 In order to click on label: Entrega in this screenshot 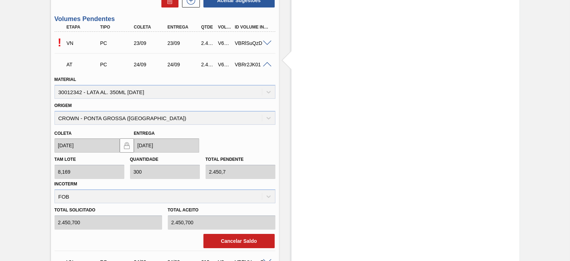, I will do `click(144, 133)`.